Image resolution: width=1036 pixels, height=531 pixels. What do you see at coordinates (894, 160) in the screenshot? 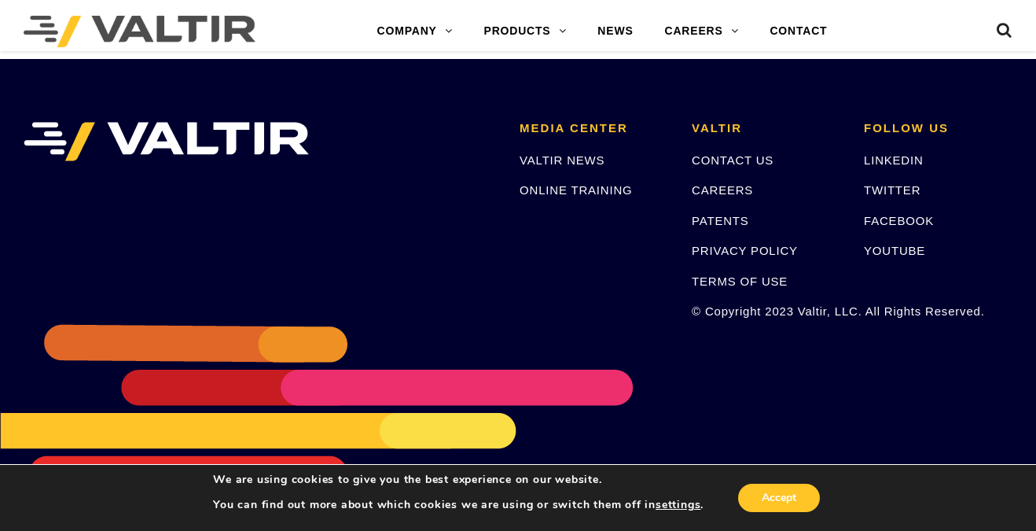
I see `a: LINKEDIN` at bounding box center [894, 160].